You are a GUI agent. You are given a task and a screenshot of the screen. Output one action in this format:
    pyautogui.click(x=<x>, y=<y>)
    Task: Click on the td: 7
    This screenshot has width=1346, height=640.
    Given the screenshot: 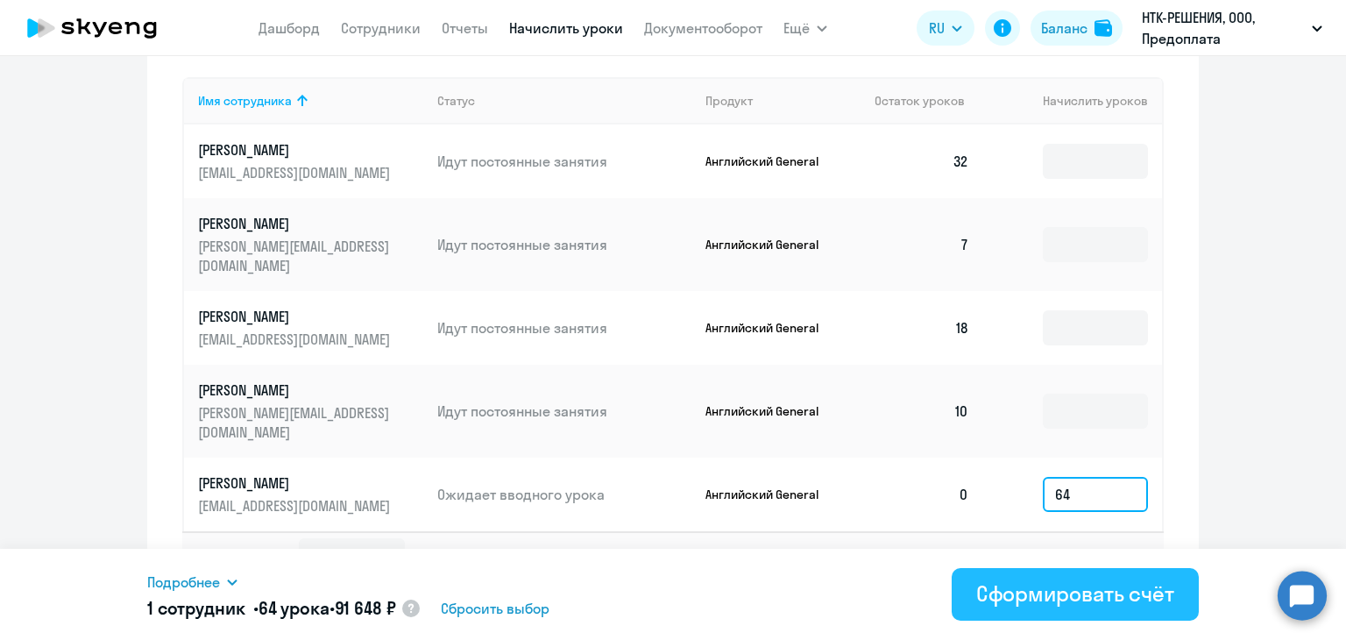 What is the action you would take?
    pyautogui.click(x=922, y=245)
    